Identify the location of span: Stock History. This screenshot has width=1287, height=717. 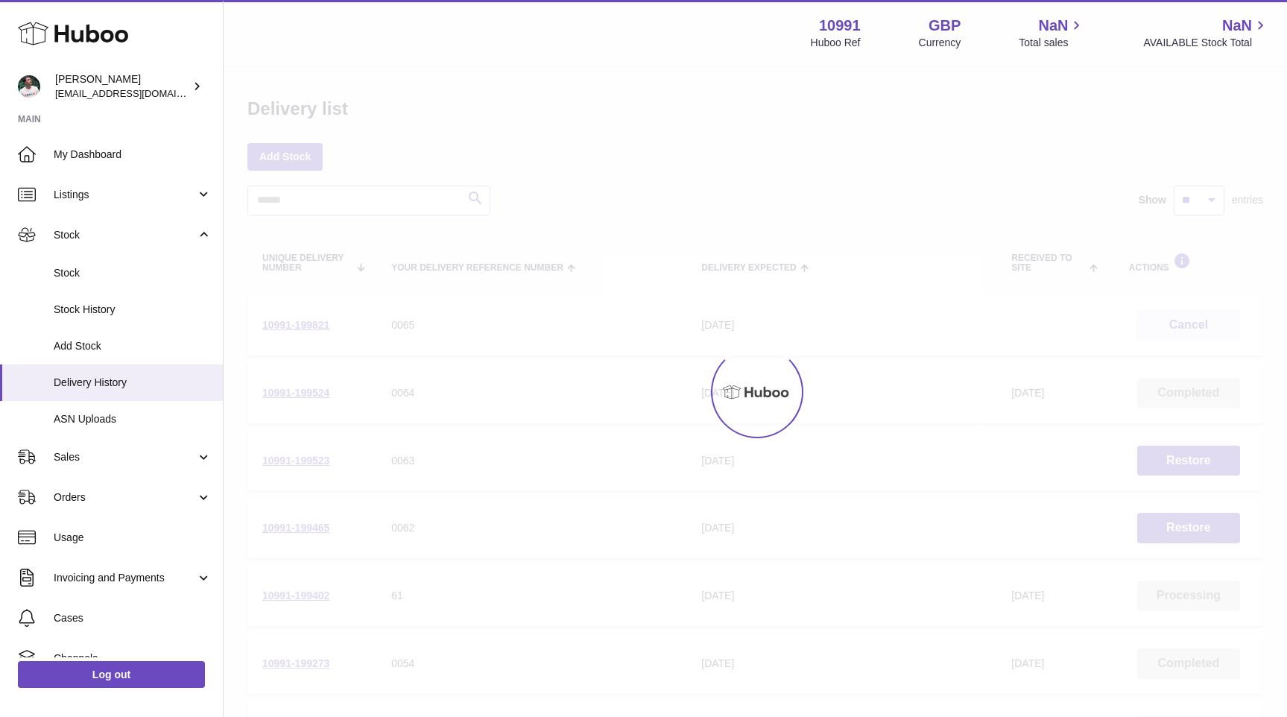
(133, 309).